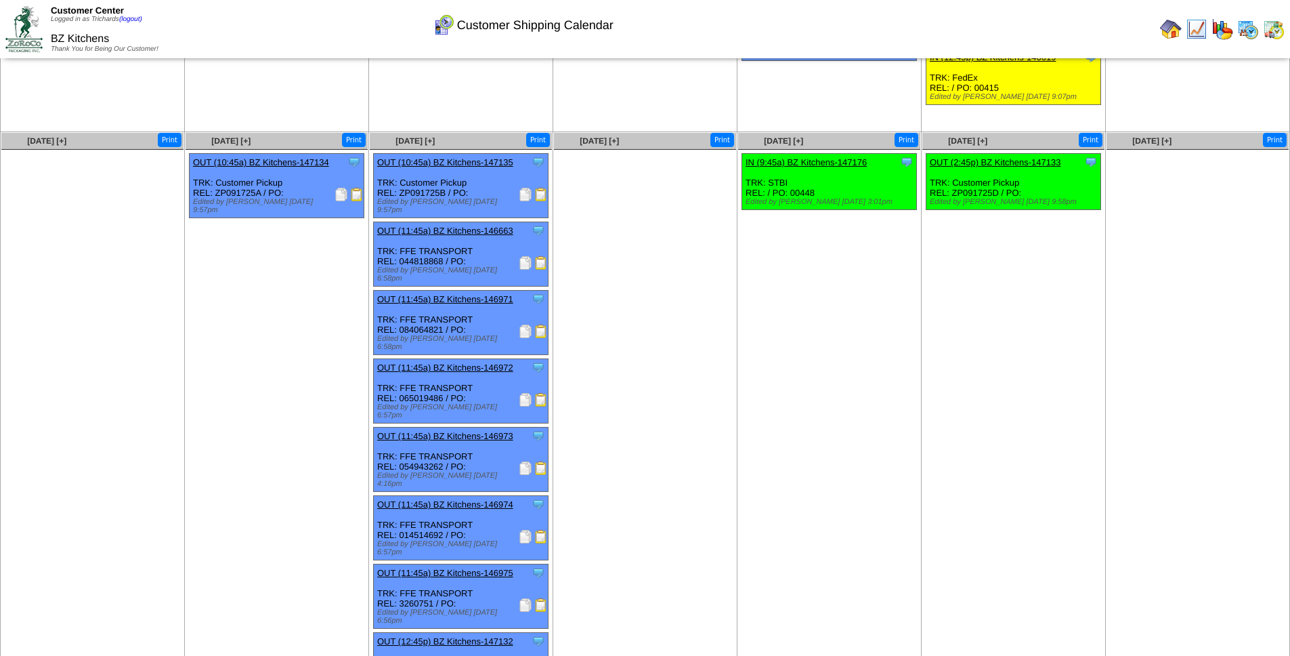 This screenshot has height=656, width=1290. What do you see at coordinates (830, 182) in the screenshot?
I see `div: TRK: STBI REL: / PO: 00448` at bounding box center [830, 182].